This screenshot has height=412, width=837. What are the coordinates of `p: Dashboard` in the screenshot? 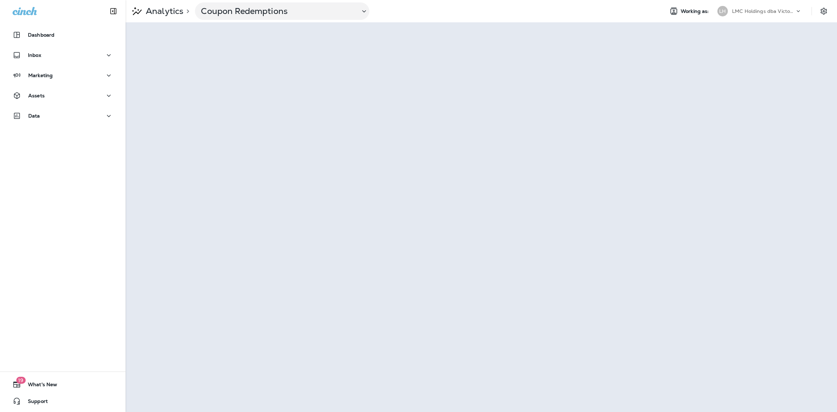 It's located at (41, 35).